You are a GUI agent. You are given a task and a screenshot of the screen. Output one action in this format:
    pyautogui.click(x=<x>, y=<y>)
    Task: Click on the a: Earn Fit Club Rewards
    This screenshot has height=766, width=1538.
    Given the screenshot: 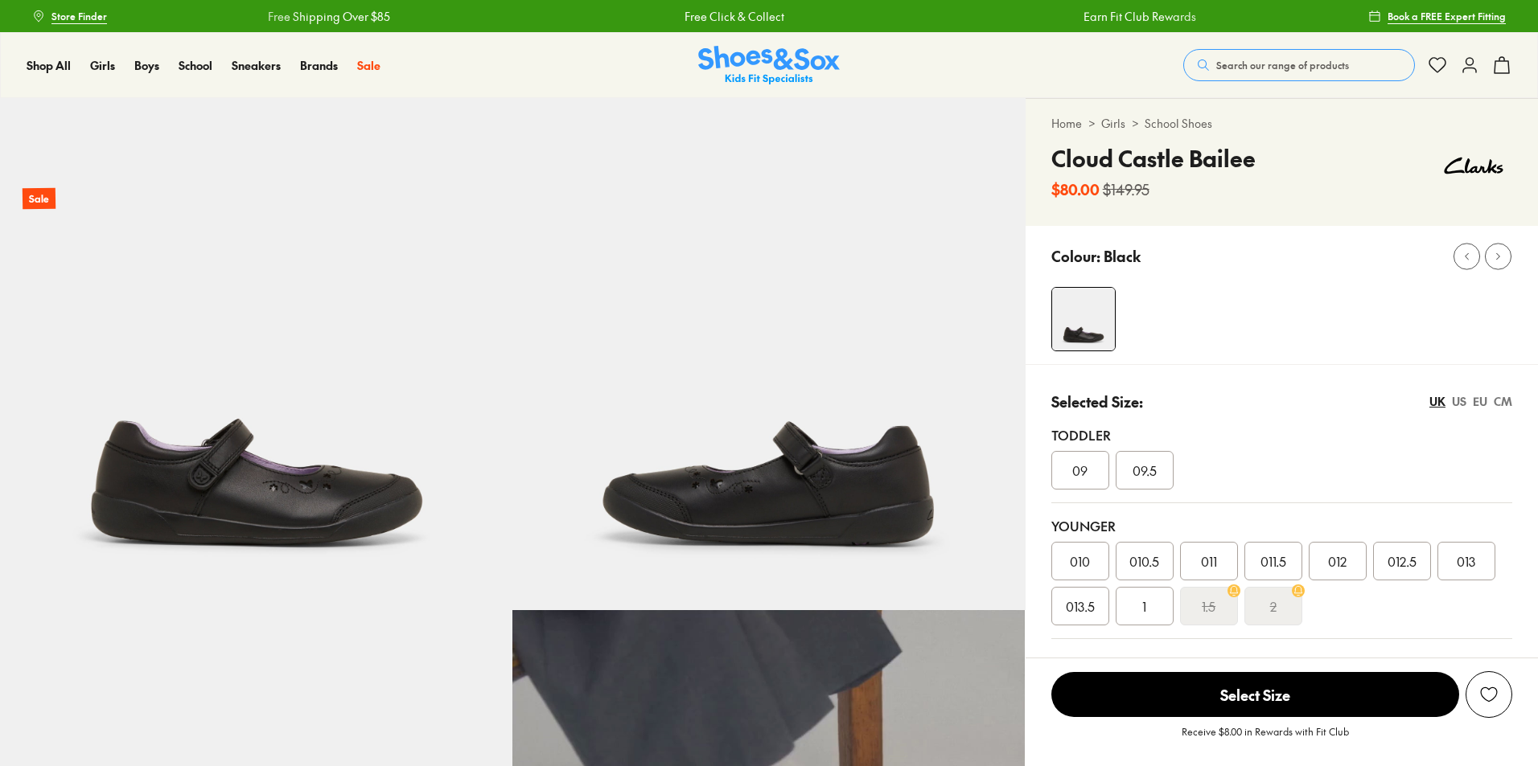 What is the action you would take?
    pyautogui.click(x=1136, y=16)
    